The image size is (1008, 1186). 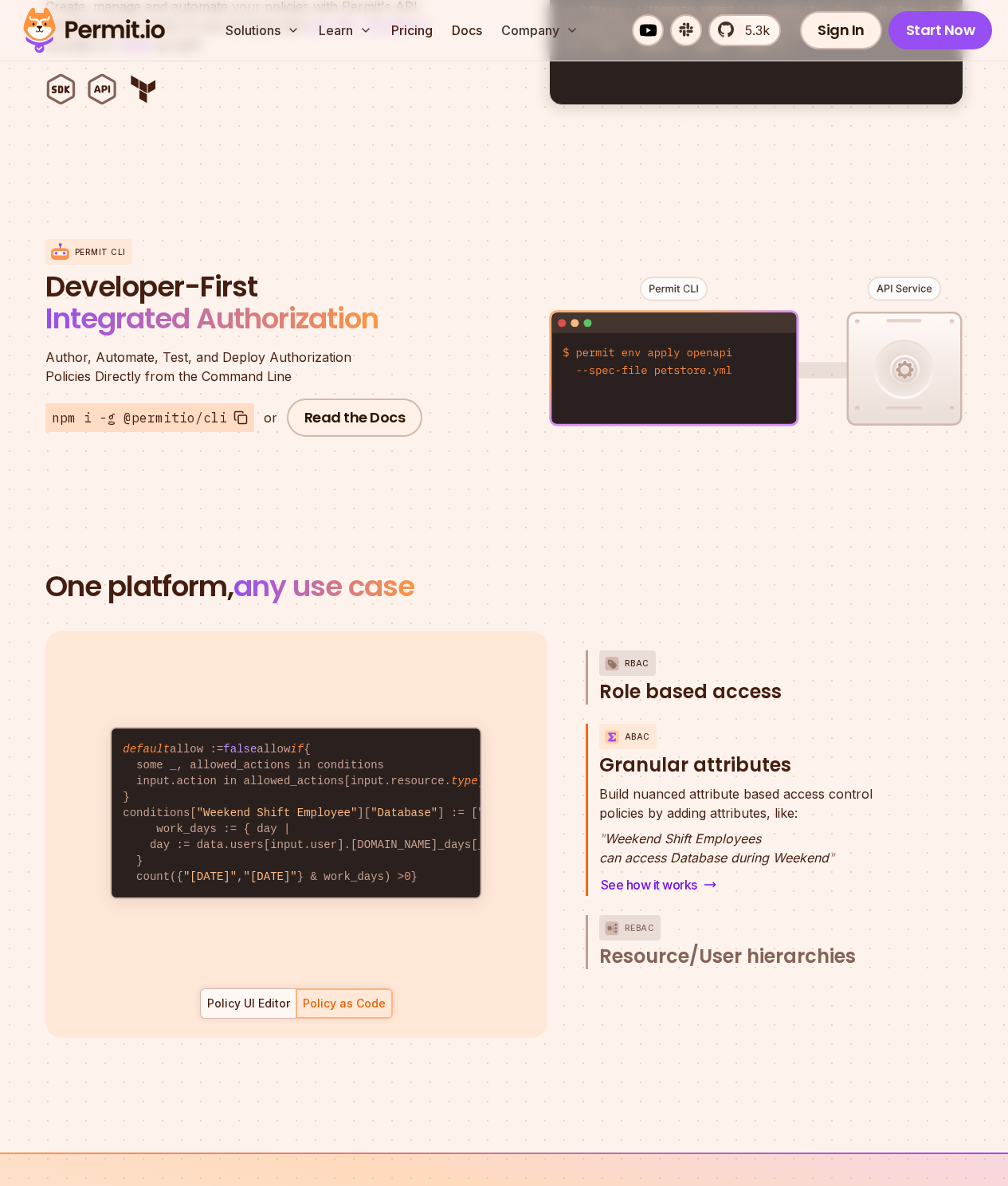 I want to click on p: ReBAC, so click(x=640, y=928).